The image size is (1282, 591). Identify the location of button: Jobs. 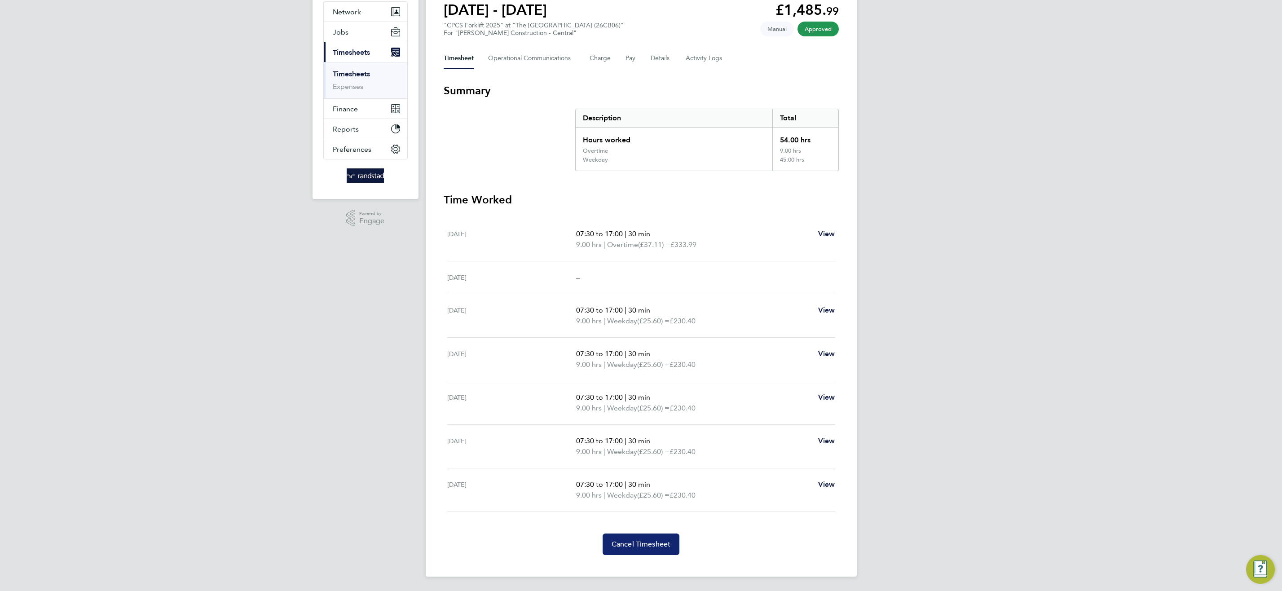
(366, 32).